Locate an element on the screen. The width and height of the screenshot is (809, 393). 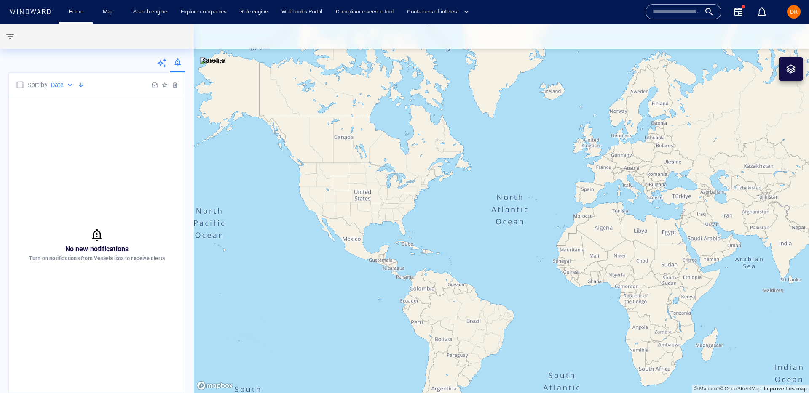
button: DR is located at coordinates (794, 12).